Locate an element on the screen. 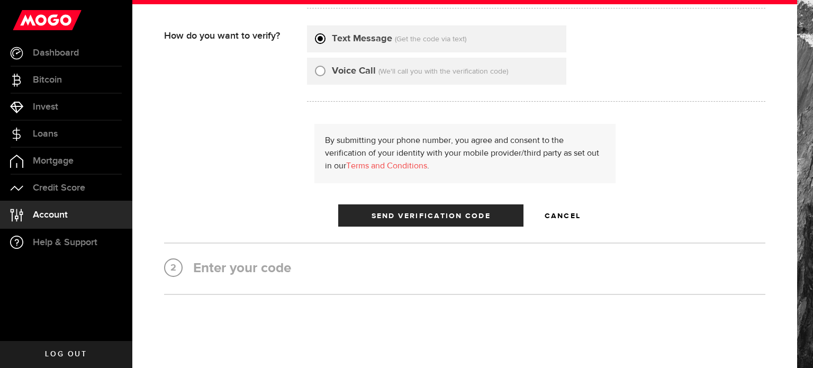 The image size is (813, 368). span: Invest is located at coordinates (46, 107).